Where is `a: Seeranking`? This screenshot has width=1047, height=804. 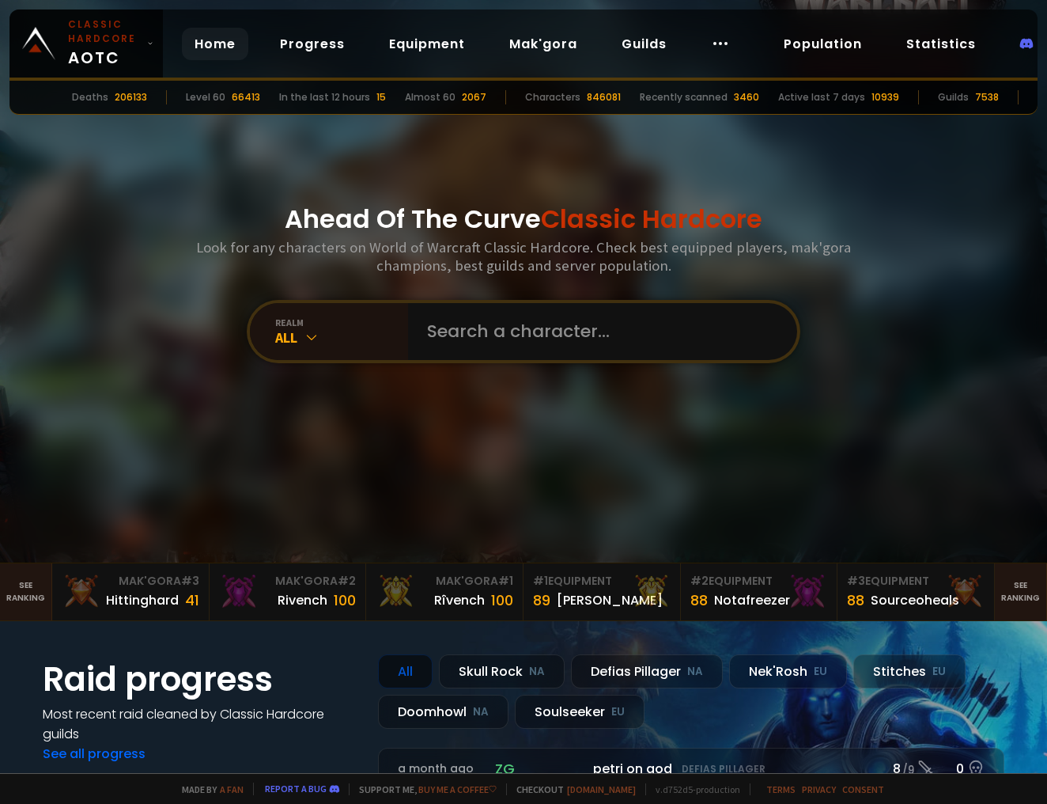 a: Seeranking is located at coordinates (1021, 592).